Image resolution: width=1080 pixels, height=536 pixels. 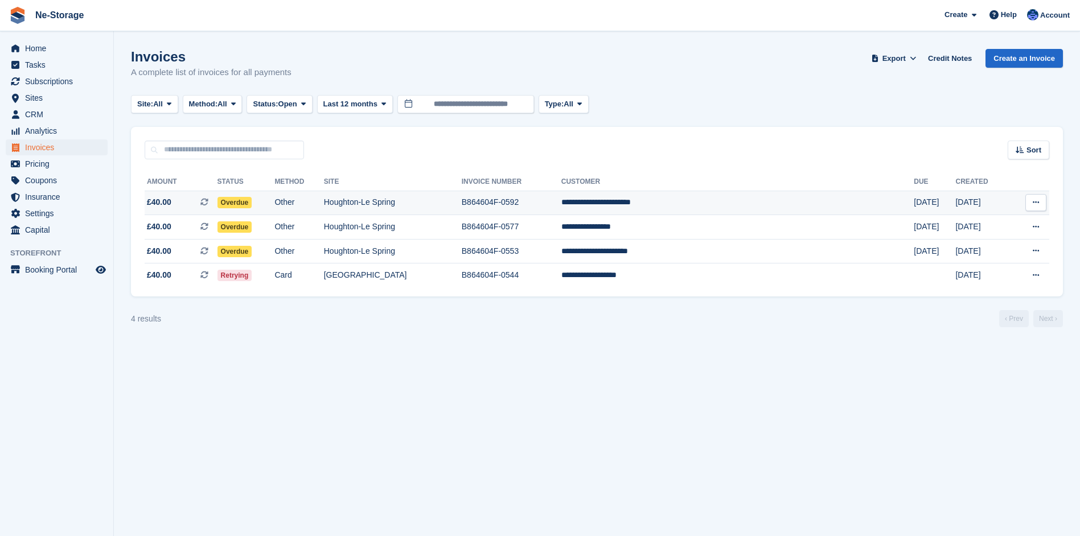 What do you see at coordinates (934, 182) in the screenshot?
I see `th: Due` at bounding box center [934, 182].